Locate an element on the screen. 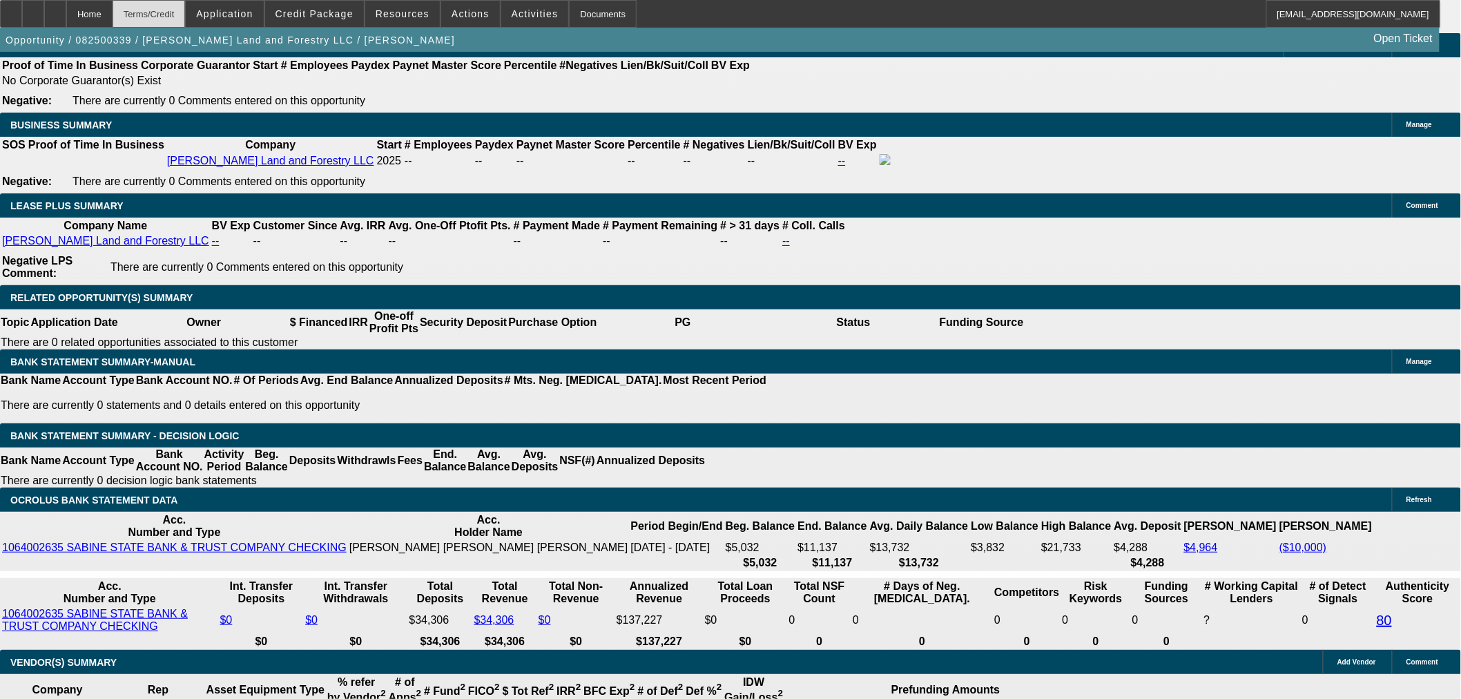 Image resolution: width=1461 pixels, height=699 pixels. td: $3,832 is located at coordinates (1004, 547).